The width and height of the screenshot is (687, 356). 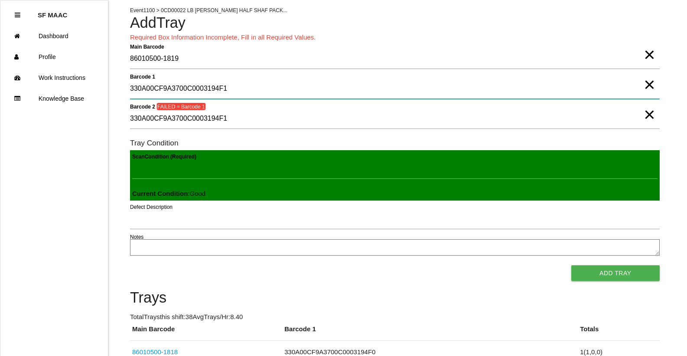 I want to click on p: SF MAAC, so click(x=52, y=12).